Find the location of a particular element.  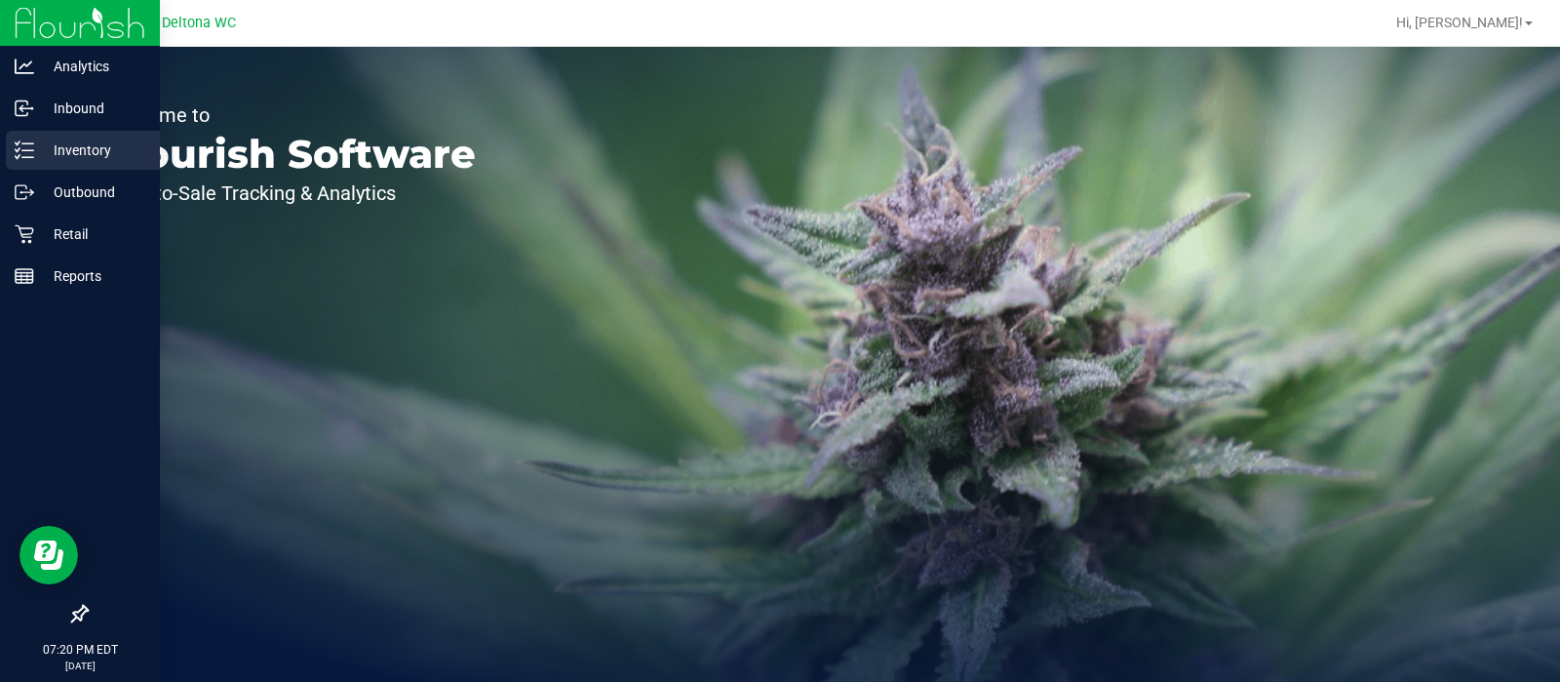

inline-svg: Outbound is located at coordinates (24, 192).